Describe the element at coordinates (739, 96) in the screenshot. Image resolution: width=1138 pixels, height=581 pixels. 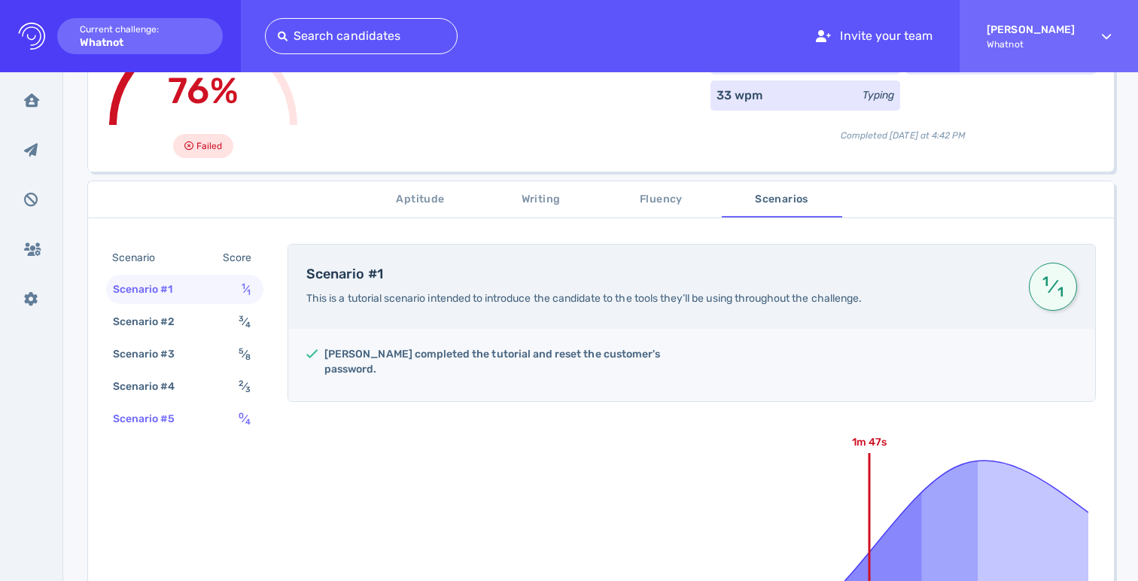
I see `div: 33 wpm` at that location.